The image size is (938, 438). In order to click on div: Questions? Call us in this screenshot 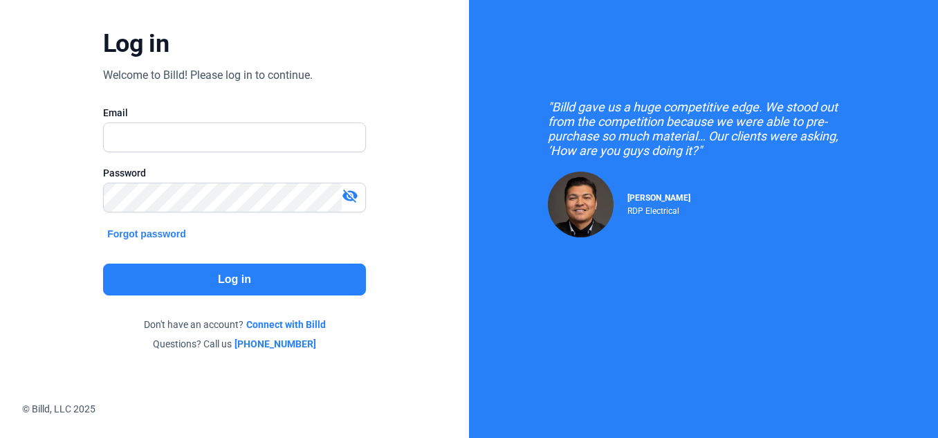, I will do `click(234, 344)`.